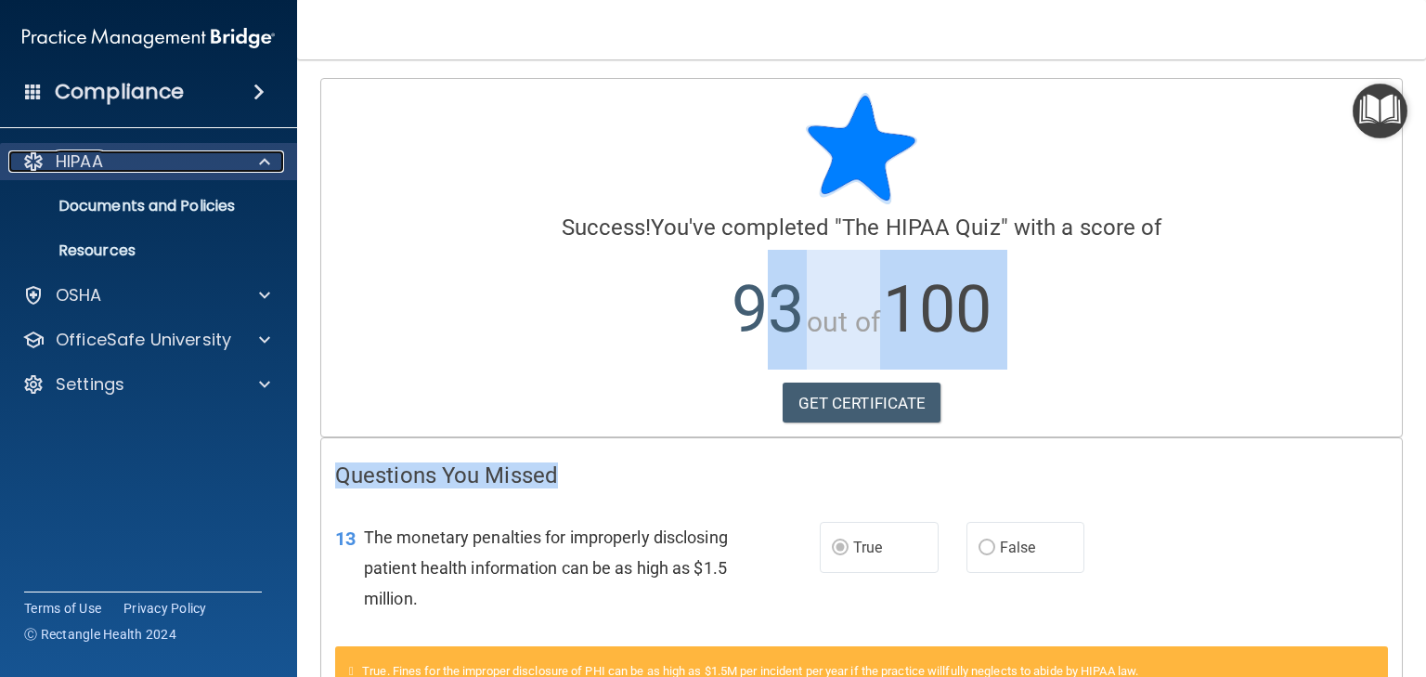  What do you see at coordinates (1018, 547) in the screenshot?
I see `span: False` at bounding box center [1018, 547].